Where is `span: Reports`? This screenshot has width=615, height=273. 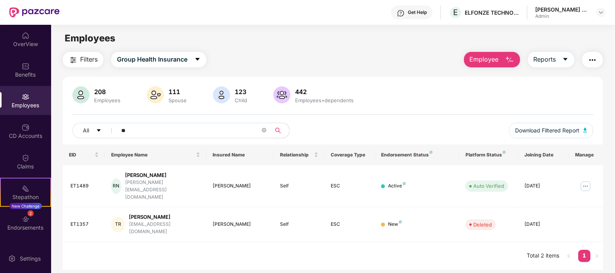
span: Reports is located at coordinates (544, 59).